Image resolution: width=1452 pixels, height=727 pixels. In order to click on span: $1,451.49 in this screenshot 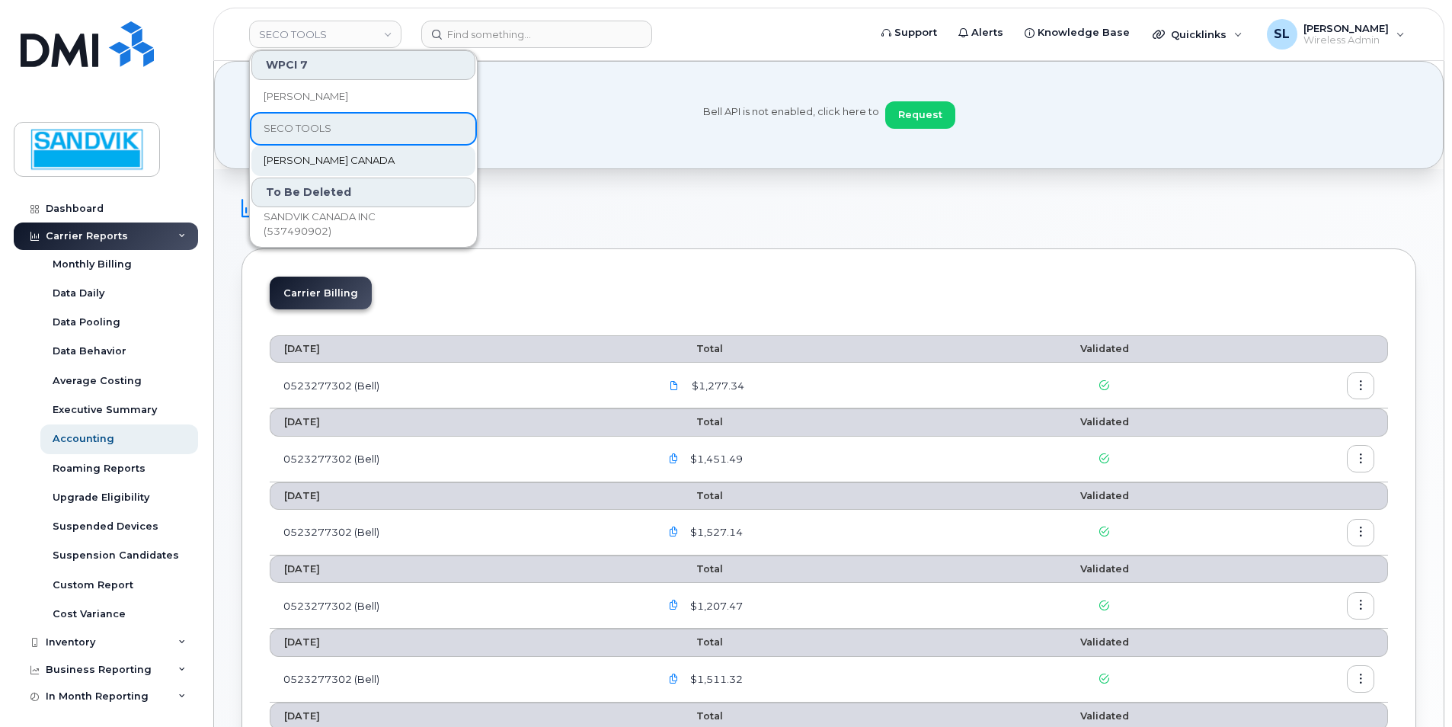, I will do `click(715, 459)`.